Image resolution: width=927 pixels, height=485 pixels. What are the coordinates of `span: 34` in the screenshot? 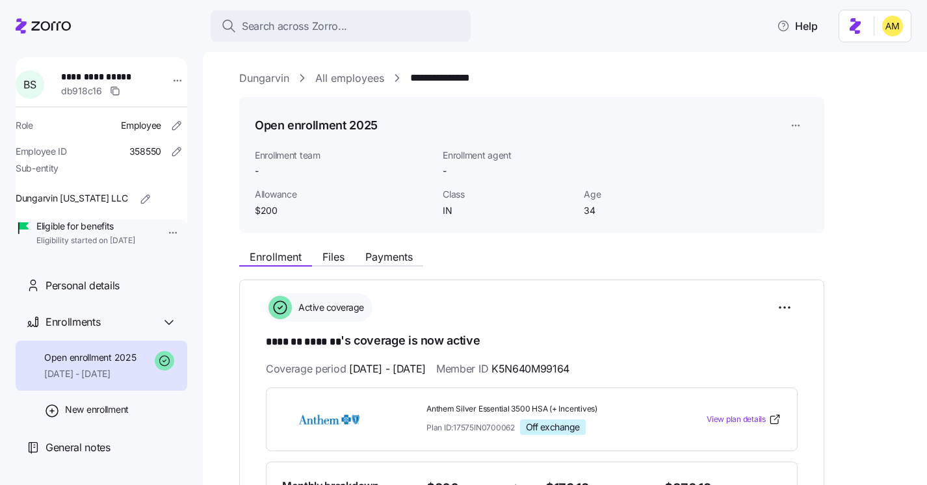 It's located at (649, 211).